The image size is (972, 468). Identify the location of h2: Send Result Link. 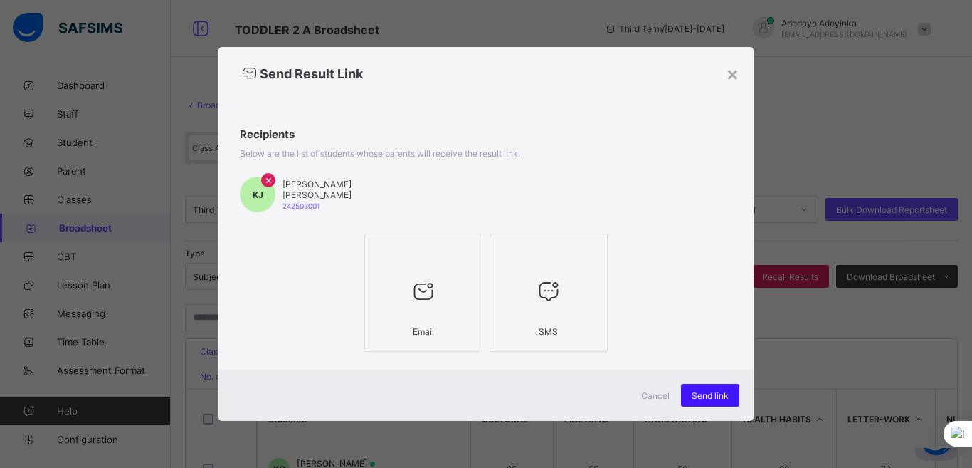
(485, 73).